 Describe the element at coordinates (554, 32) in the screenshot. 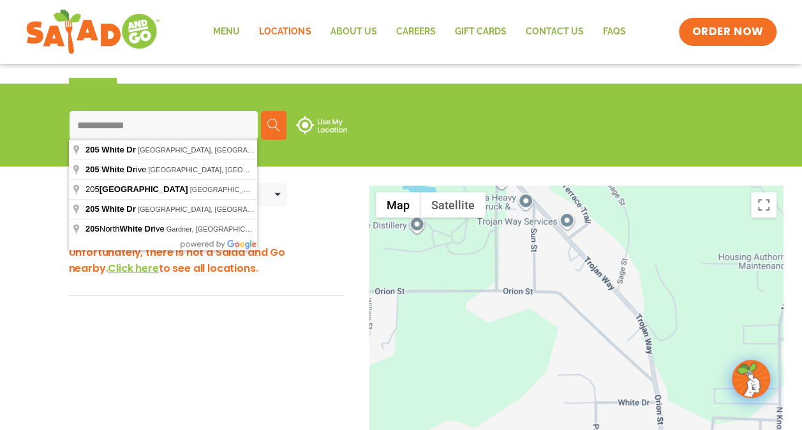

I see `a: Contact Us` at that location.